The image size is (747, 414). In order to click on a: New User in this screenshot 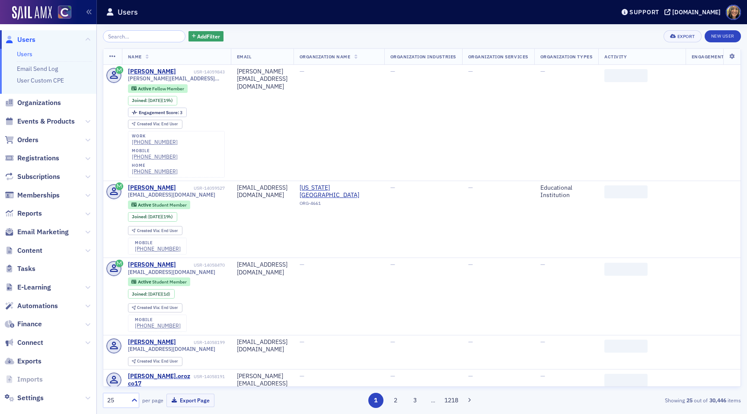, I will do `click(723, 36)`.